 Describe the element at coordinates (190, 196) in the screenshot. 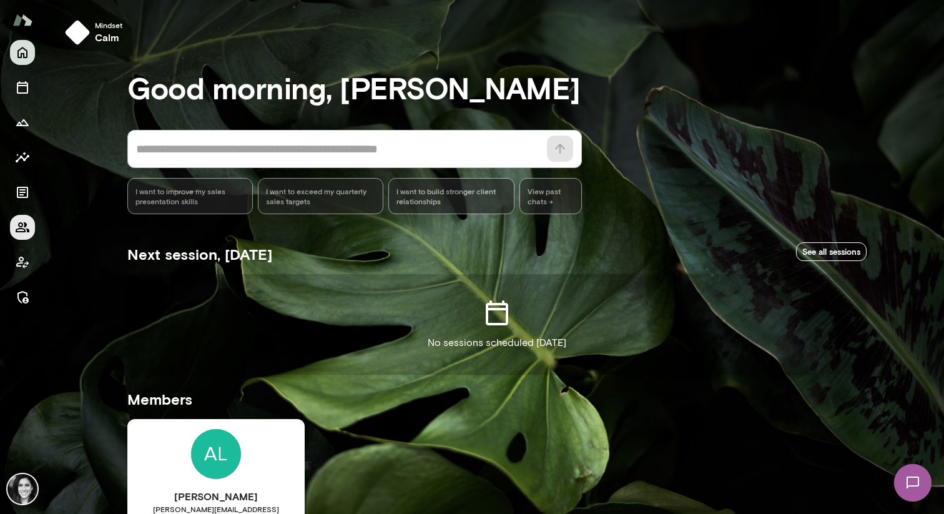

I see `span: I want to improve my sales presentation skills` at that location.